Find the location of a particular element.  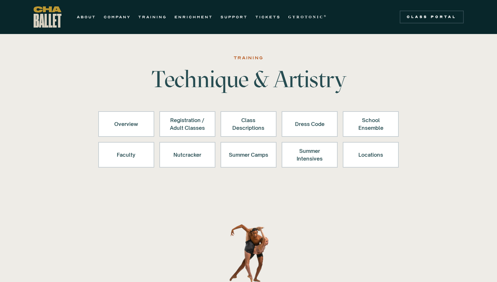

div: Overview is located at coordinates (126, 124).